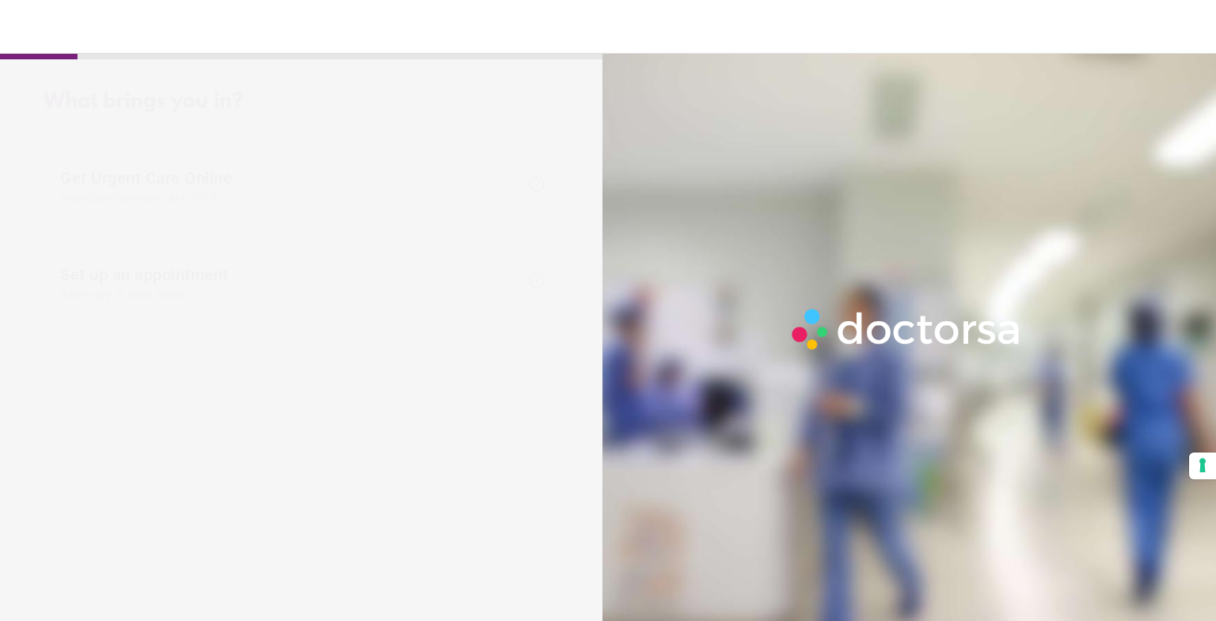 The image size is (1216, 621). I want to click on div: What brings you in?, so click(303, 102).